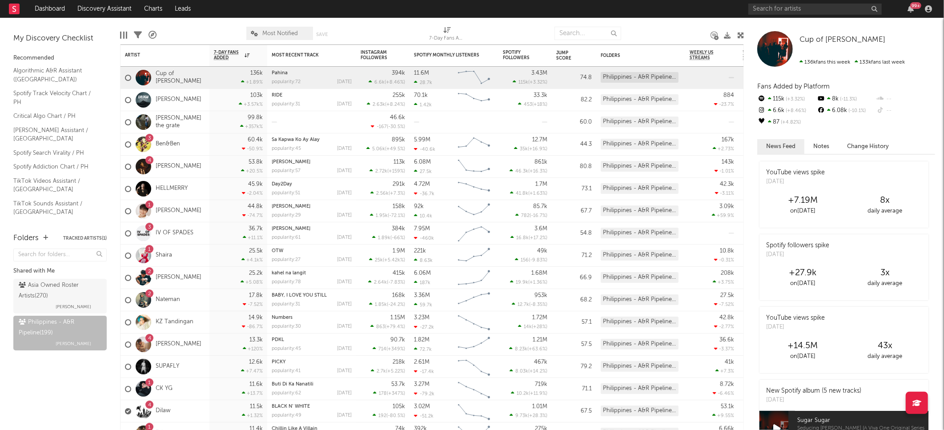  I want to click on span: -16.7 %, so click(539, 216).